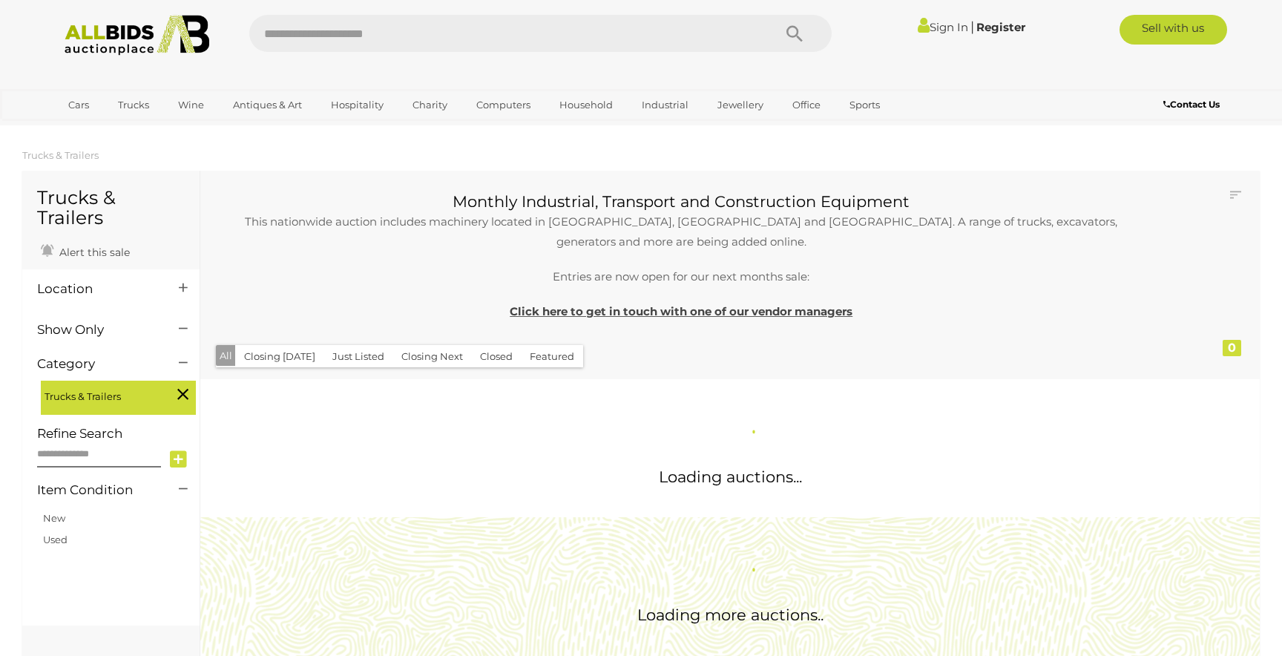 The height and width of the screenshot is (656, 1282). Describe the element at coordinates (1192, 104) in the screenshot. I see `b: Contact Us` at that location.